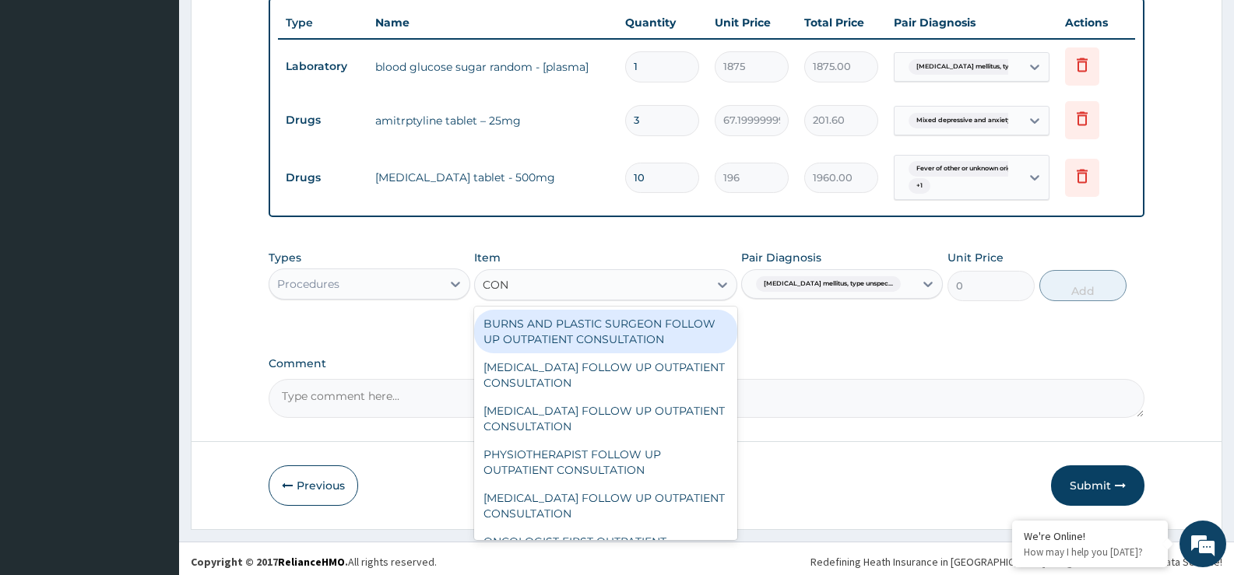 This screenshot has height=575, width=1234. What do you see at coordinates (285, 258) in the screenshot?
I see `label: Types` at bounding box center [285, 258].